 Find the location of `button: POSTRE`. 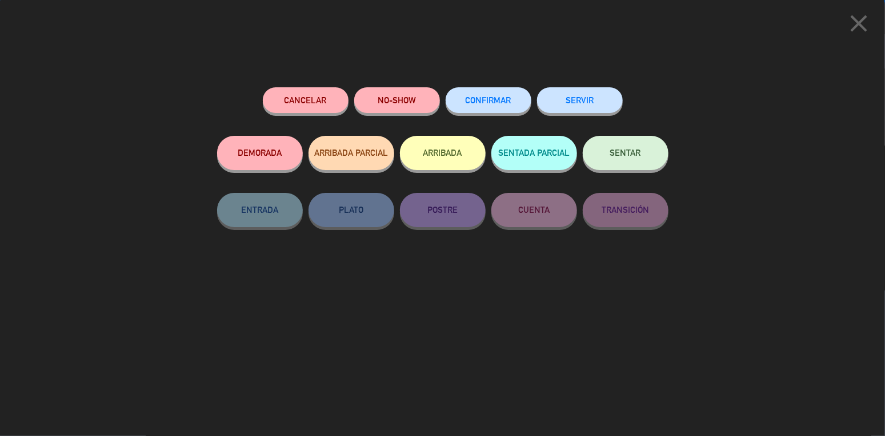

button: POSTRE is located at coordinates (443, 210).